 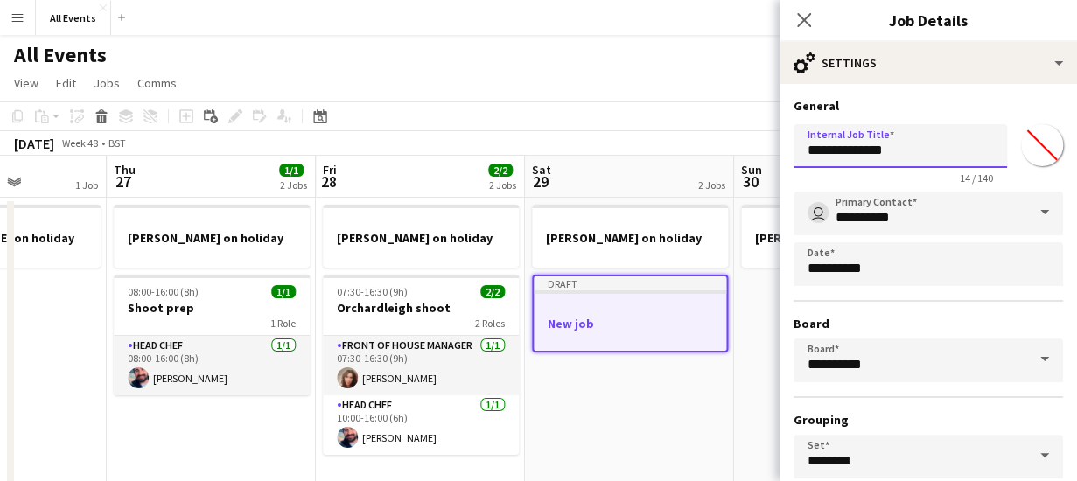 What do you see at coordinates (750, 181) in the screenshot?
I see `span: 30` at bounding box center [750, 181].